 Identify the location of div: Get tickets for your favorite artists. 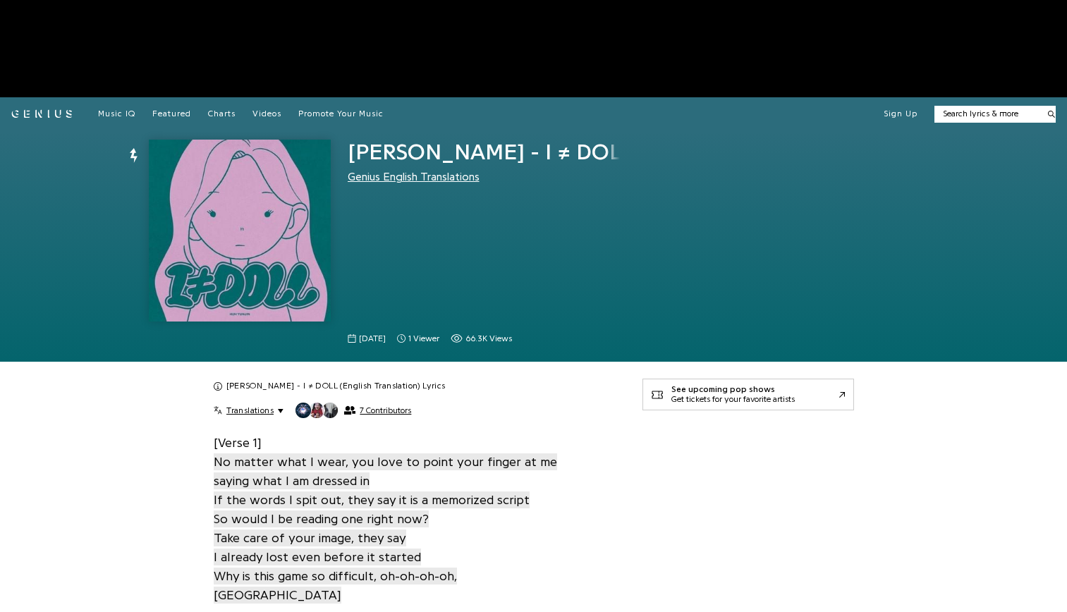
(732, 400).